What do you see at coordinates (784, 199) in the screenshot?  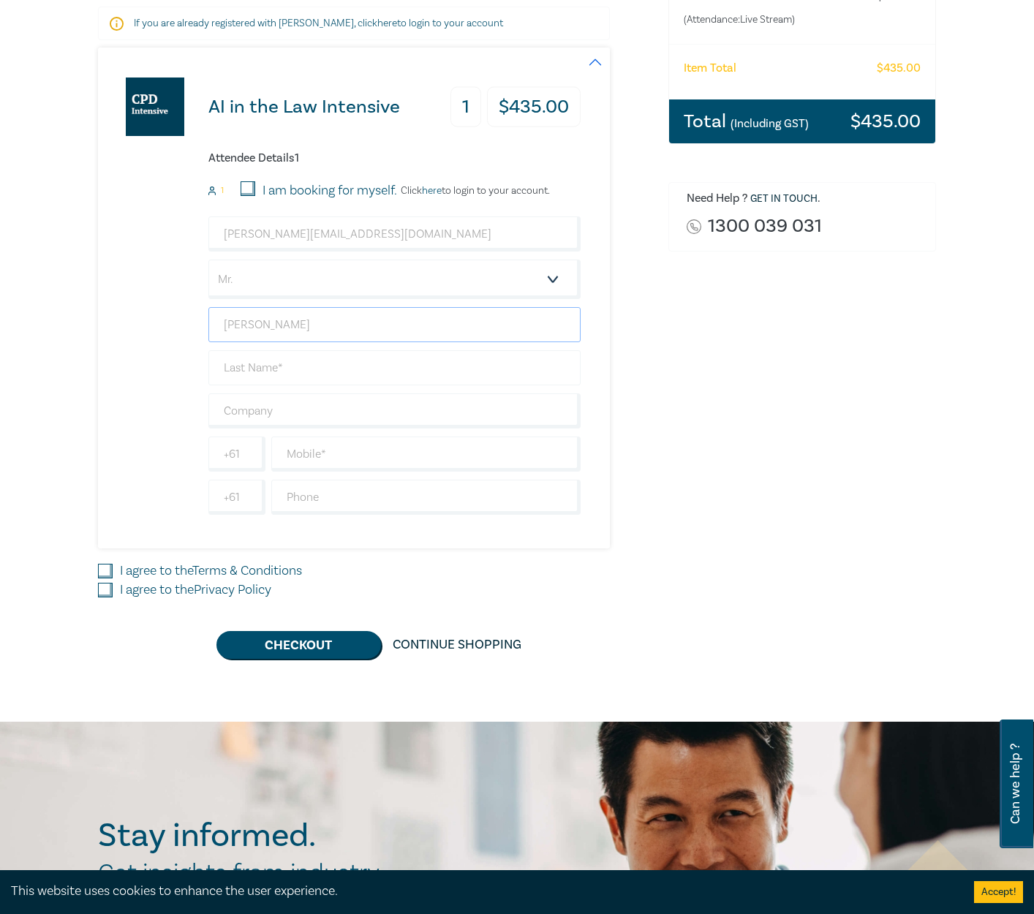 I see `a: Get in touch` at bounding box center [784, 199].